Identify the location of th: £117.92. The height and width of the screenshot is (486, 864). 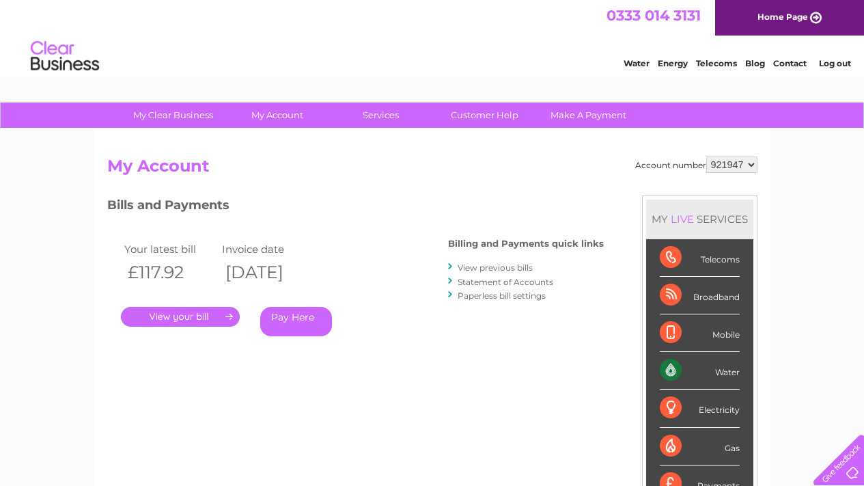
(170, 272).